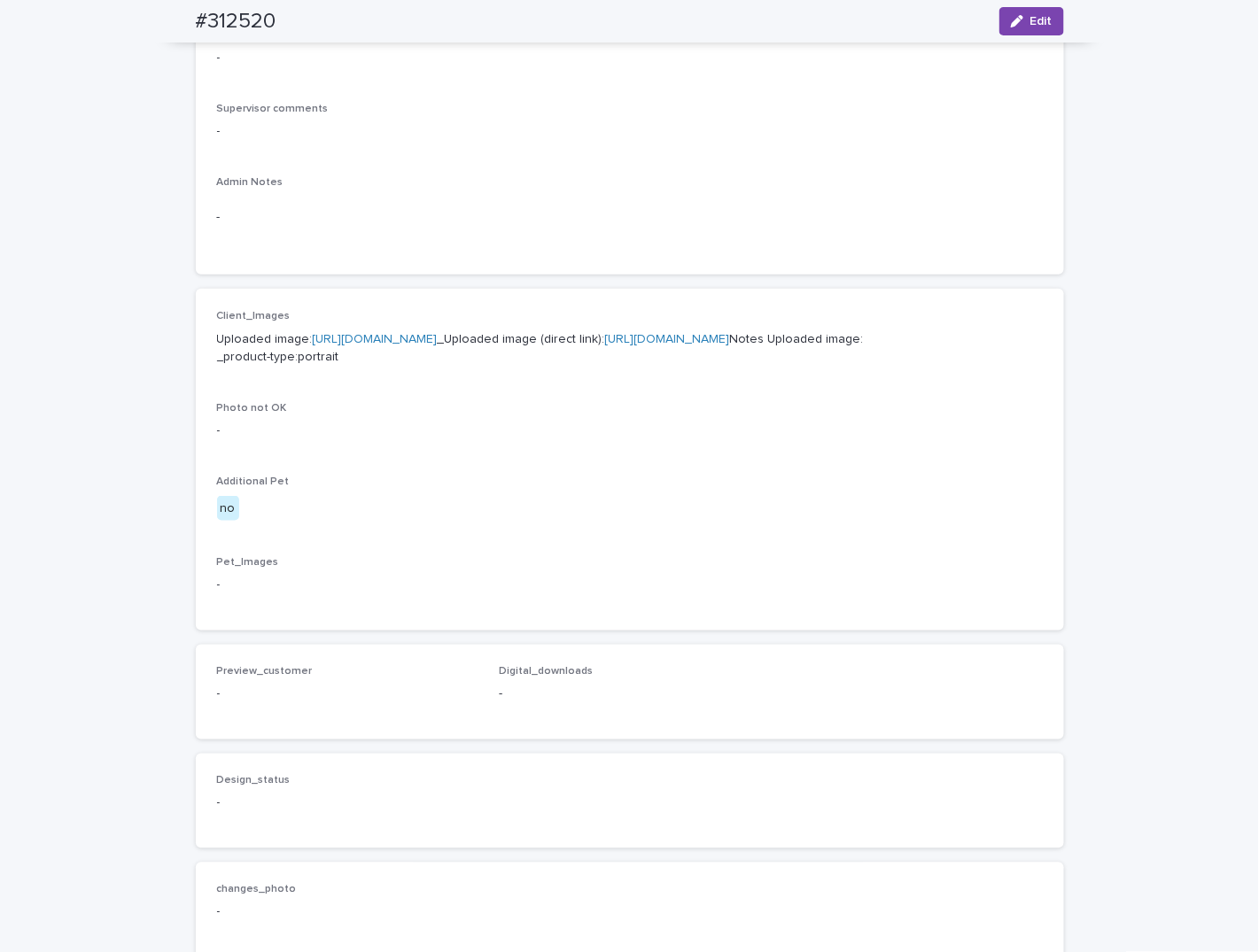 Image resolution: width=1259 pixels, height=952 pixels. Describe the element at coordinates (253, 781) in the screenshot. I see `span: Design_status` at that location.